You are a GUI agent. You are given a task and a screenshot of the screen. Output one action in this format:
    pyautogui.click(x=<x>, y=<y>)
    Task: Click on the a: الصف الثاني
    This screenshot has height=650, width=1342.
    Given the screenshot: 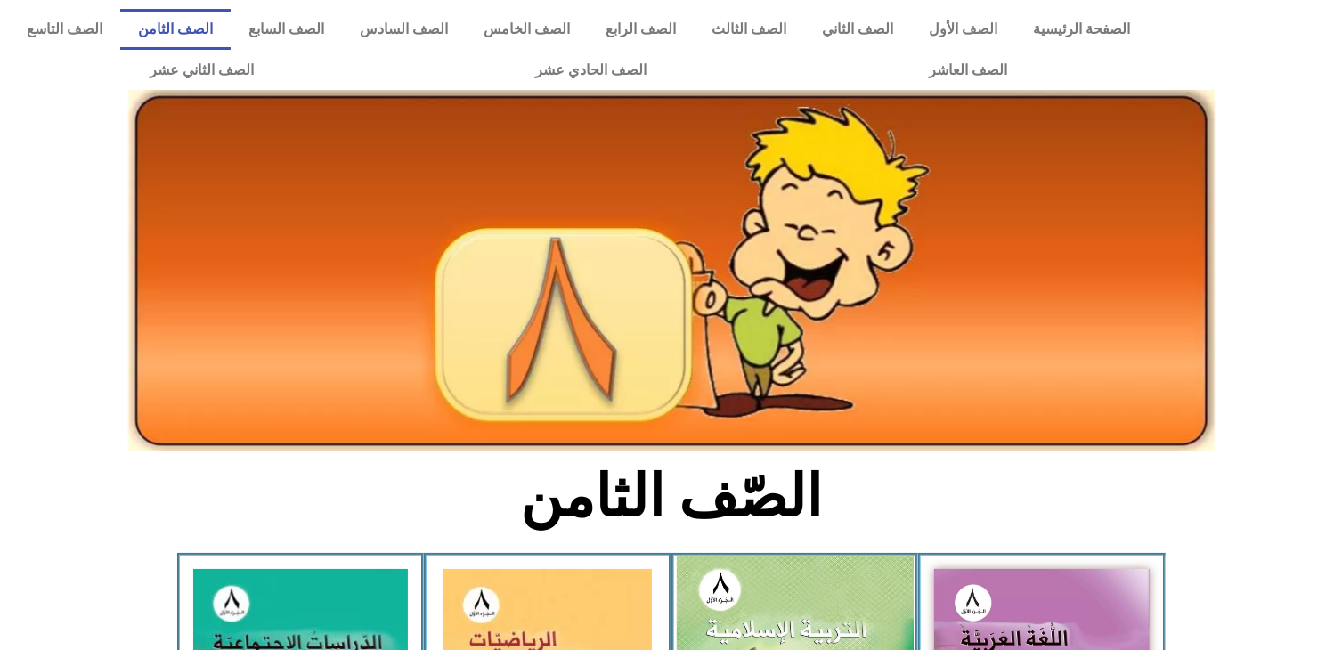 What is the action you would take?
    pyautogui.click(x=857, y=29)
    